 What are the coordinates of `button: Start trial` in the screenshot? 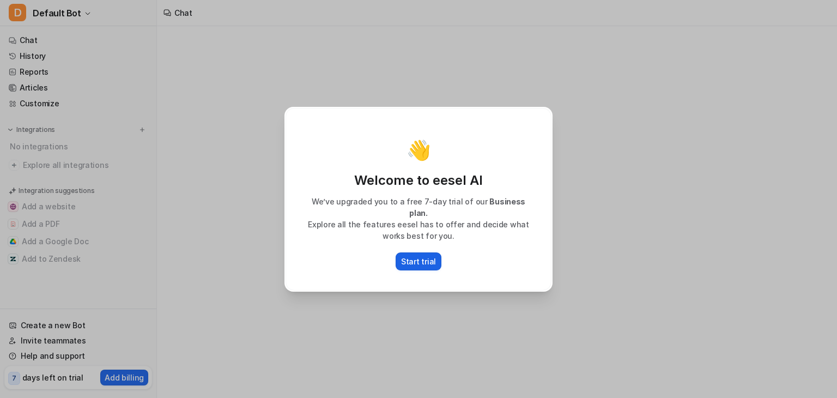 It's located at (418, 261).